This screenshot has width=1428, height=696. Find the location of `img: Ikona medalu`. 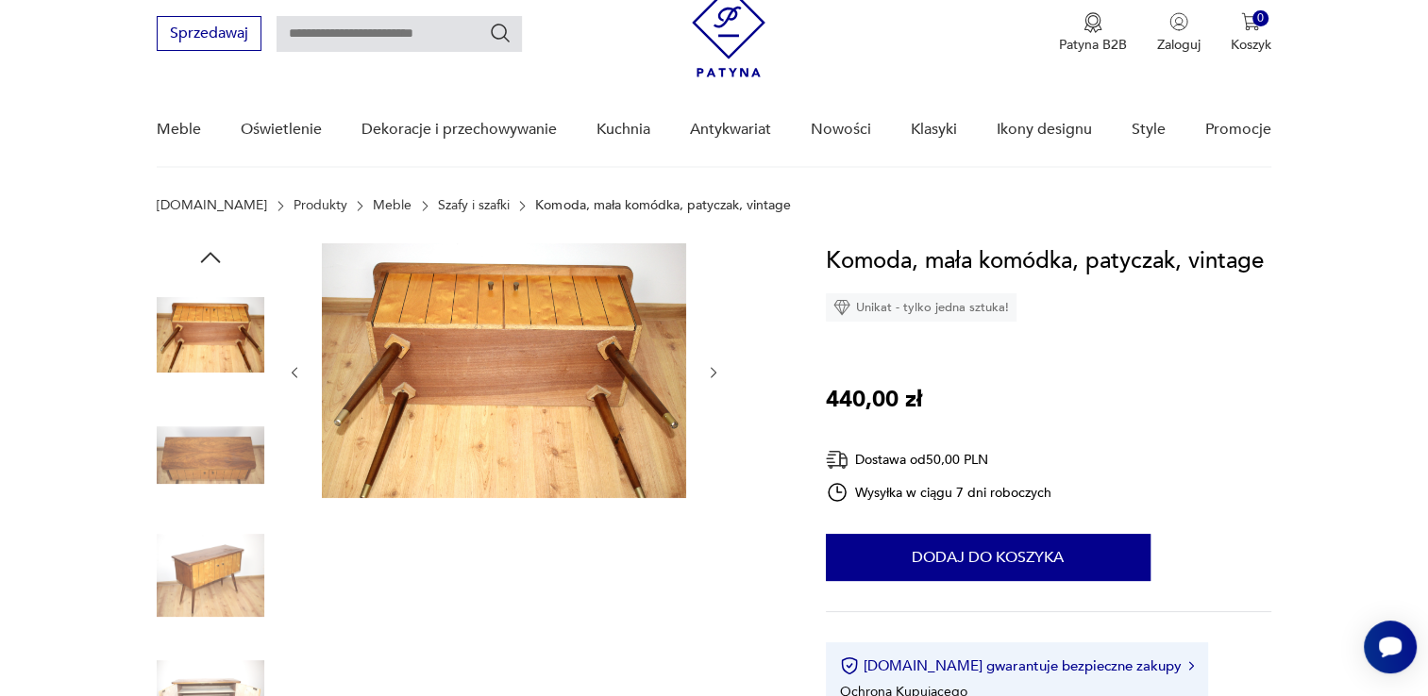

img: Ikona medalu is located at coordinates (1093, 23).